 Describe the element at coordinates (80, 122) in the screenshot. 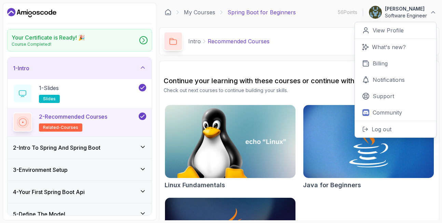

I see `button: 2-Recommended Coursesrelated-courses` at that location.